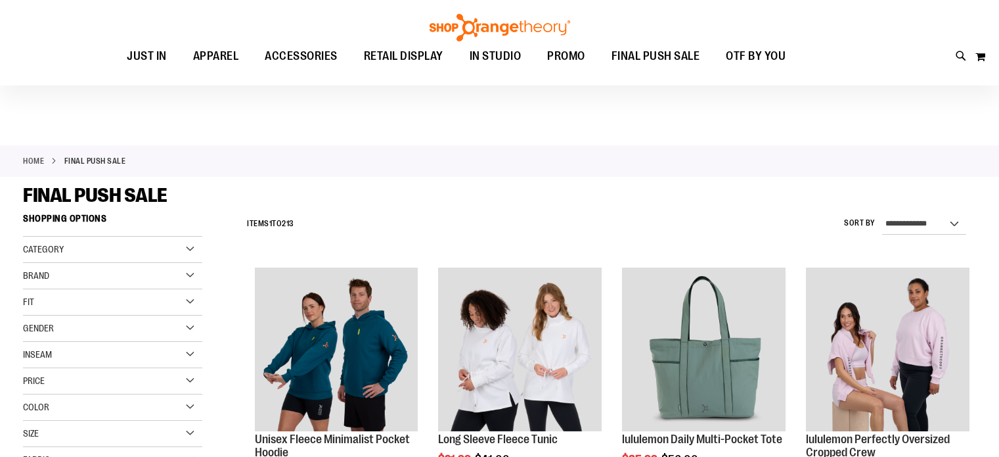  What do you see at coordinates (95, 161) in the screenshot?
I see `strong: FINAL PUSH SALE` at bounding box center [95, 161].